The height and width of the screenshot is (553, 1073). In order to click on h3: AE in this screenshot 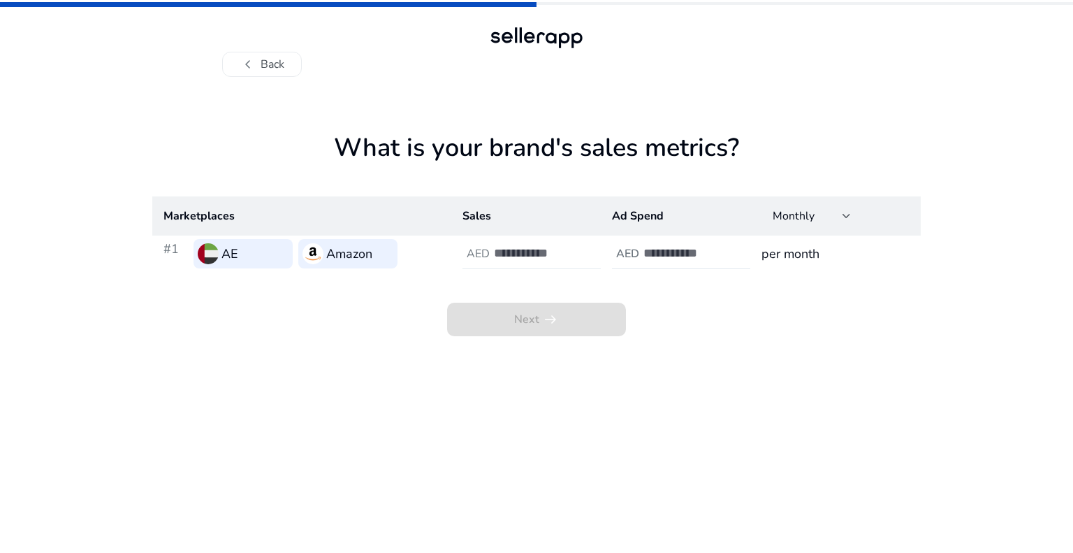, I will do `click(230, 254)`.